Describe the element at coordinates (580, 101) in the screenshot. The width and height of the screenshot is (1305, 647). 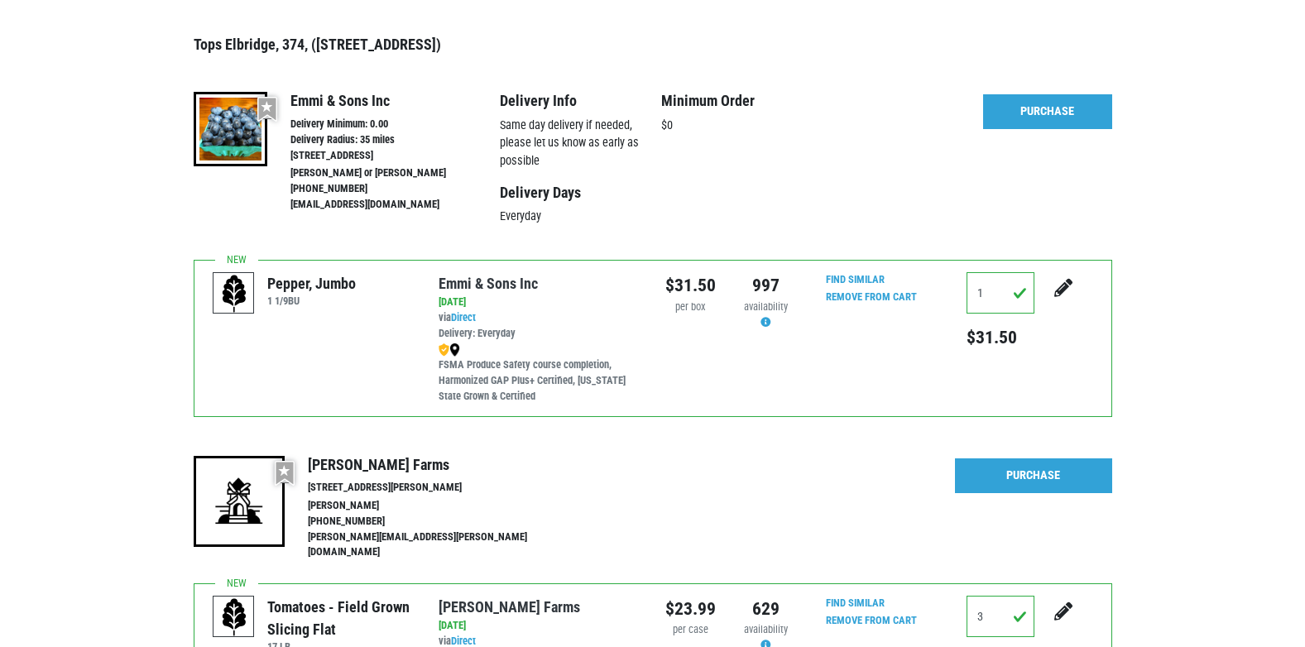
I see `h4: Delivery Info` at that location.